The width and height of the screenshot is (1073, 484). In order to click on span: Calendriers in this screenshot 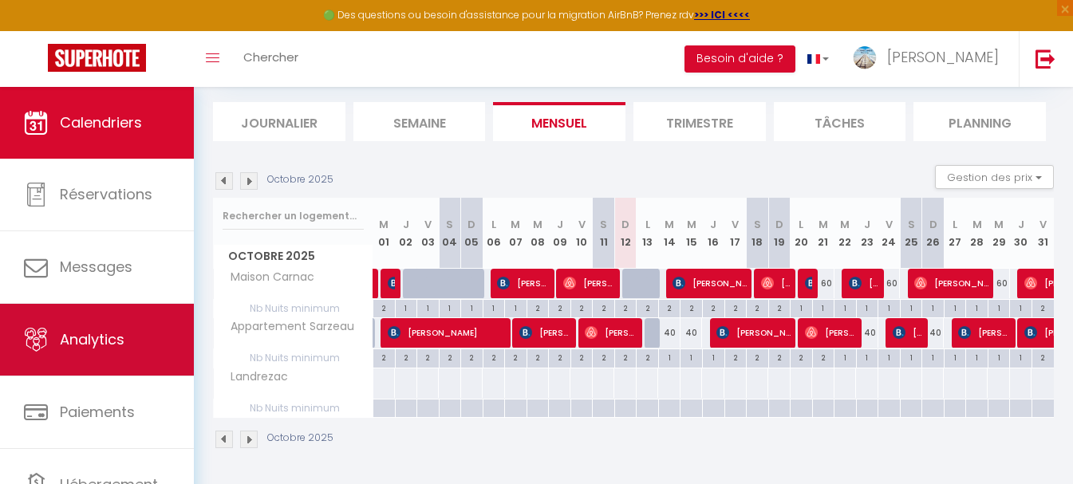, I will do `click(101, 122)`.